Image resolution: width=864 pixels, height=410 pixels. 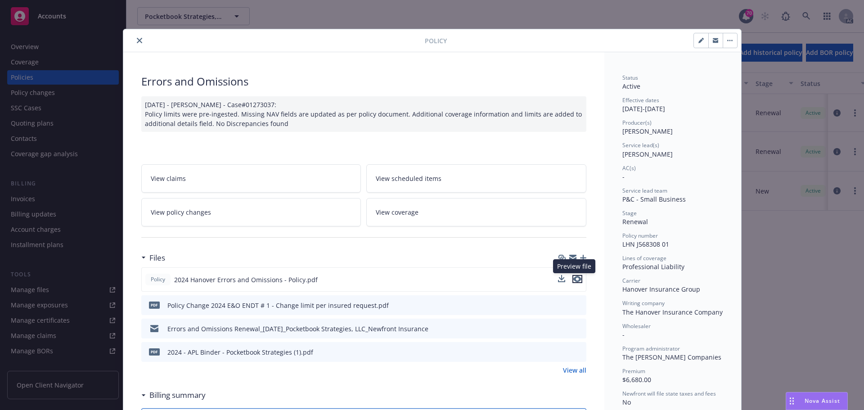 I want to click on button: Nova Assist, so click(x=817, y=401).